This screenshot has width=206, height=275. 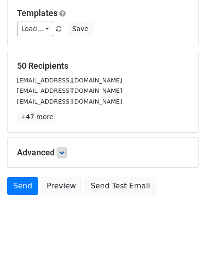 I want to click on button: Save, so click(x=80, y=29).